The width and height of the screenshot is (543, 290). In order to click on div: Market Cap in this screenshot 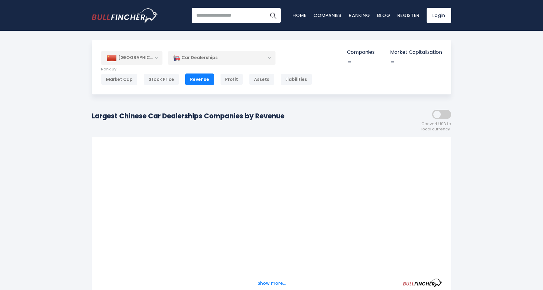, I will do `click(119, 79)`.